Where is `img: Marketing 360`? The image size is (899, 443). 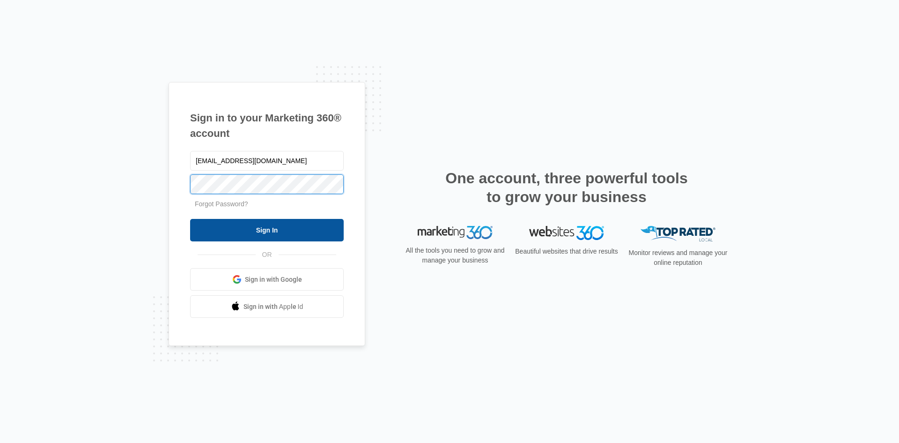
img: Marketing 360 is located at coordinates (455, 232).